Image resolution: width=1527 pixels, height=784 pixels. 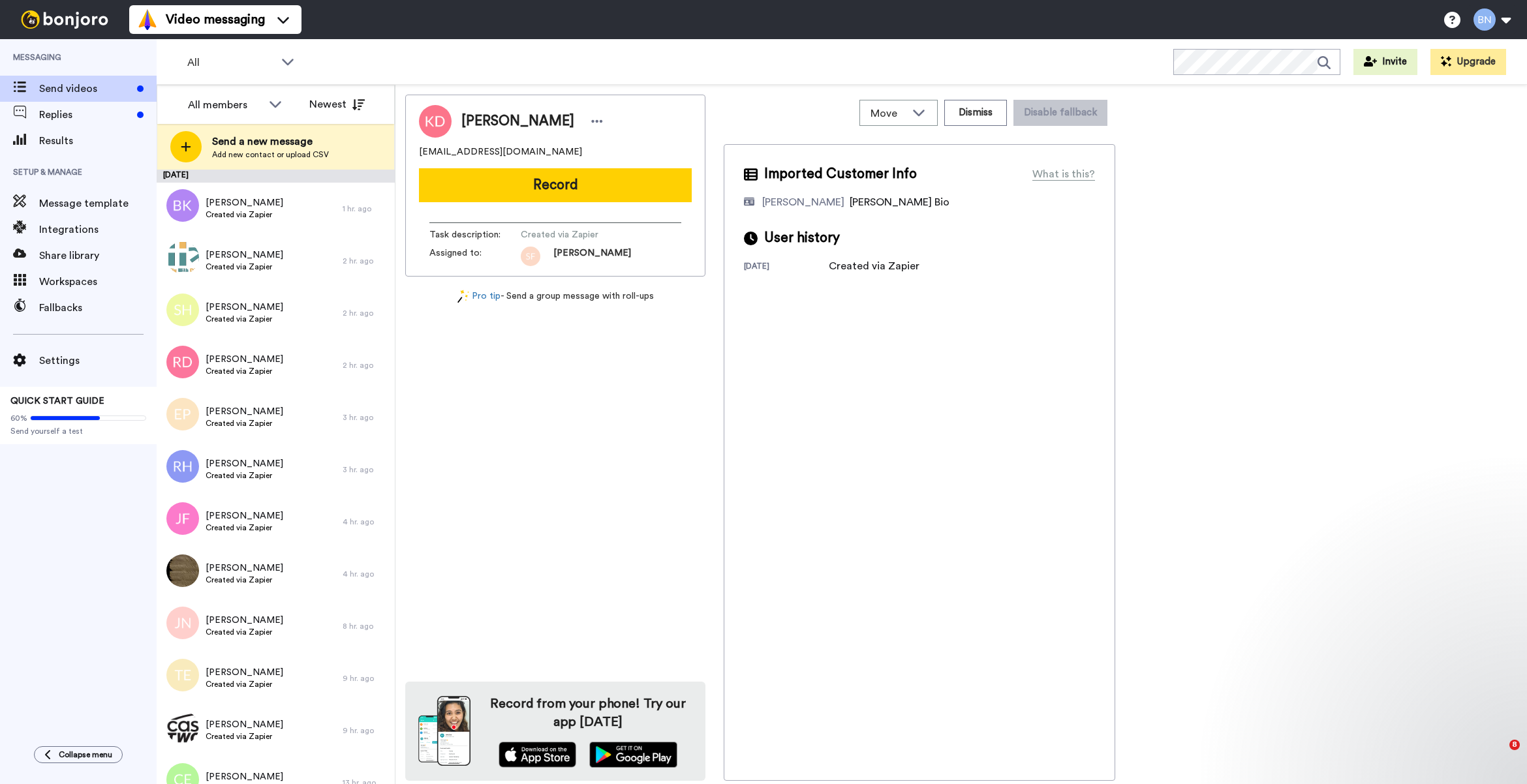 I want to click on span: Results, so click(x=98, y=141).